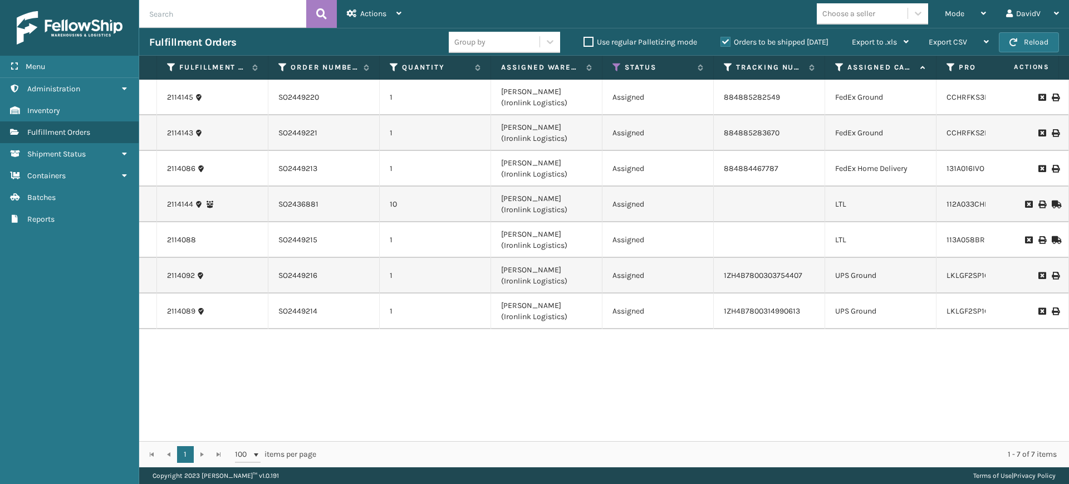  Describe the element at coordinates (182, 240) in the screenshot. I see `a: 2114088` at that location.